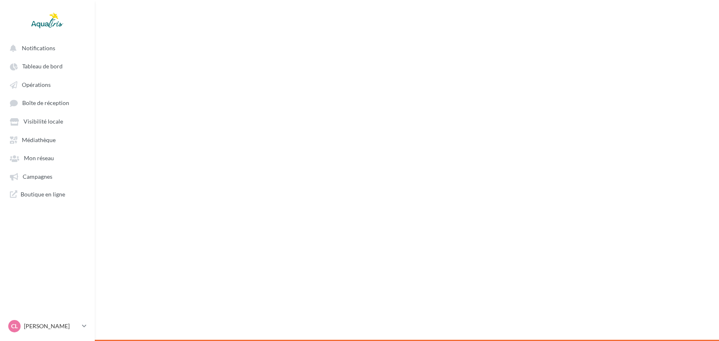 This screenshot has width=719, height=341. I want to click on span: Boîte de réception, so click(46, 103).